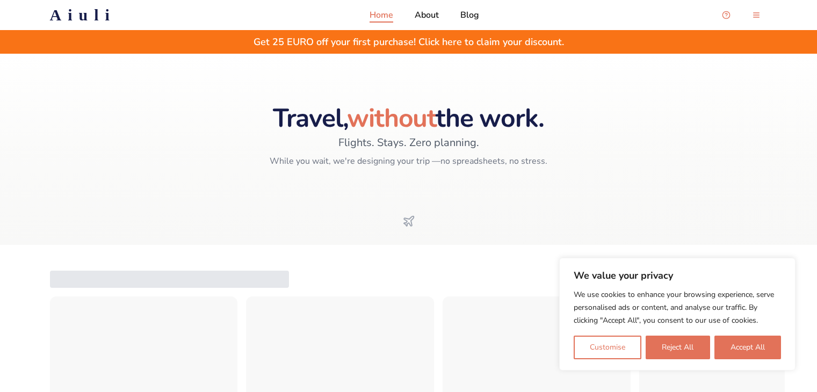 Image resolution: width=817 pixels, height=392 pixels. Describe the element at coordinates (470, 15) in the screenshot. I see `p: Blog` at that location.